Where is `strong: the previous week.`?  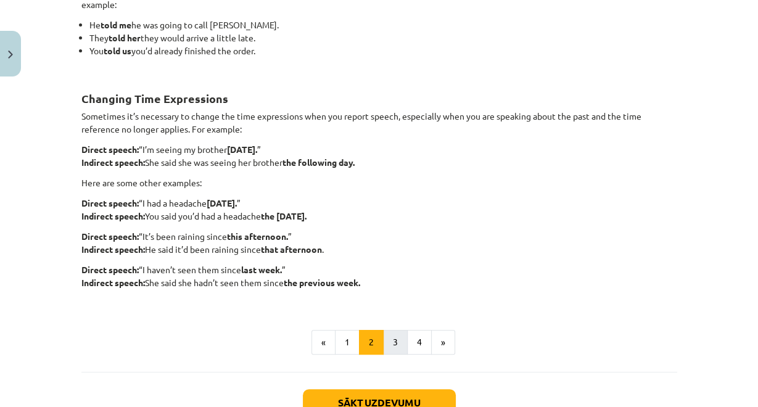 strong: the previous week. is located at coordinates (322, 283).